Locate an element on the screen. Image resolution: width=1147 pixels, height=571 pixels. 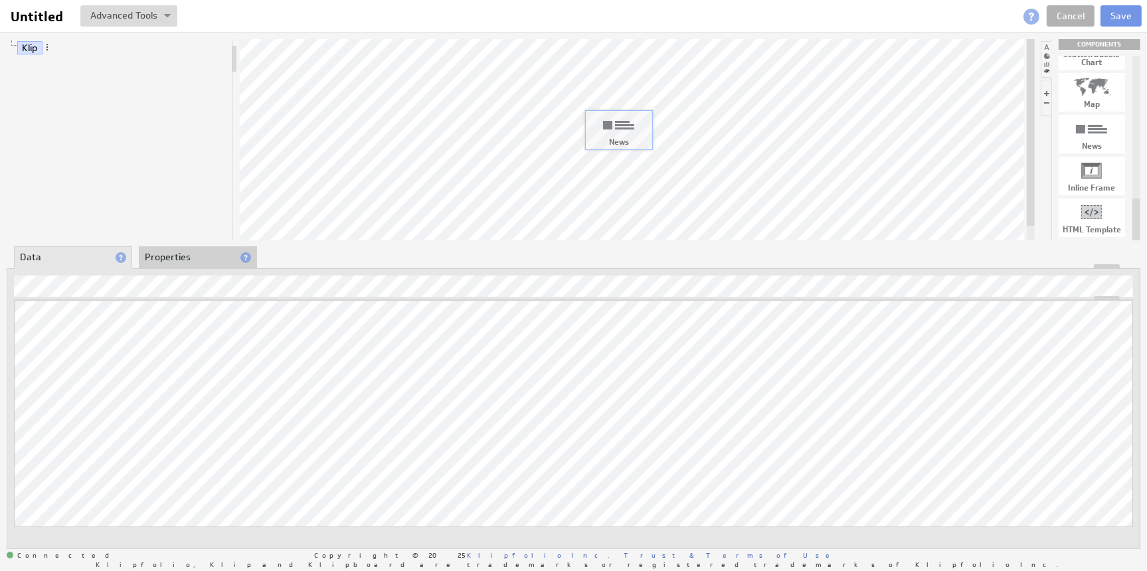
a: Klipfolio Inc. is located at coordinates (539, 555).